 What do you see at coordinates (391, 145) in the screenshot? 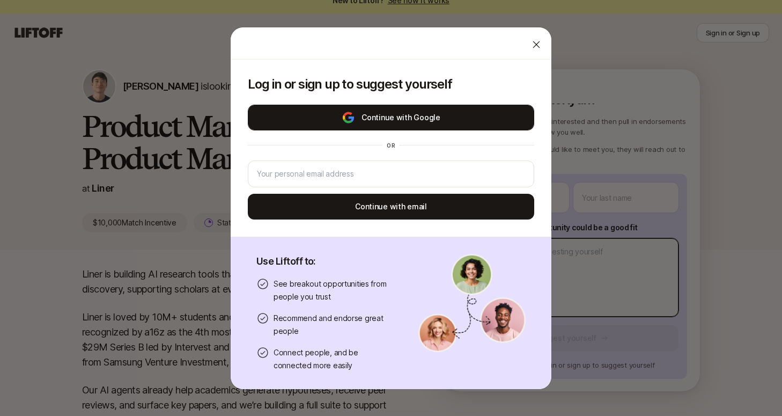
I see `div: or` at bounding box center [391, 145].